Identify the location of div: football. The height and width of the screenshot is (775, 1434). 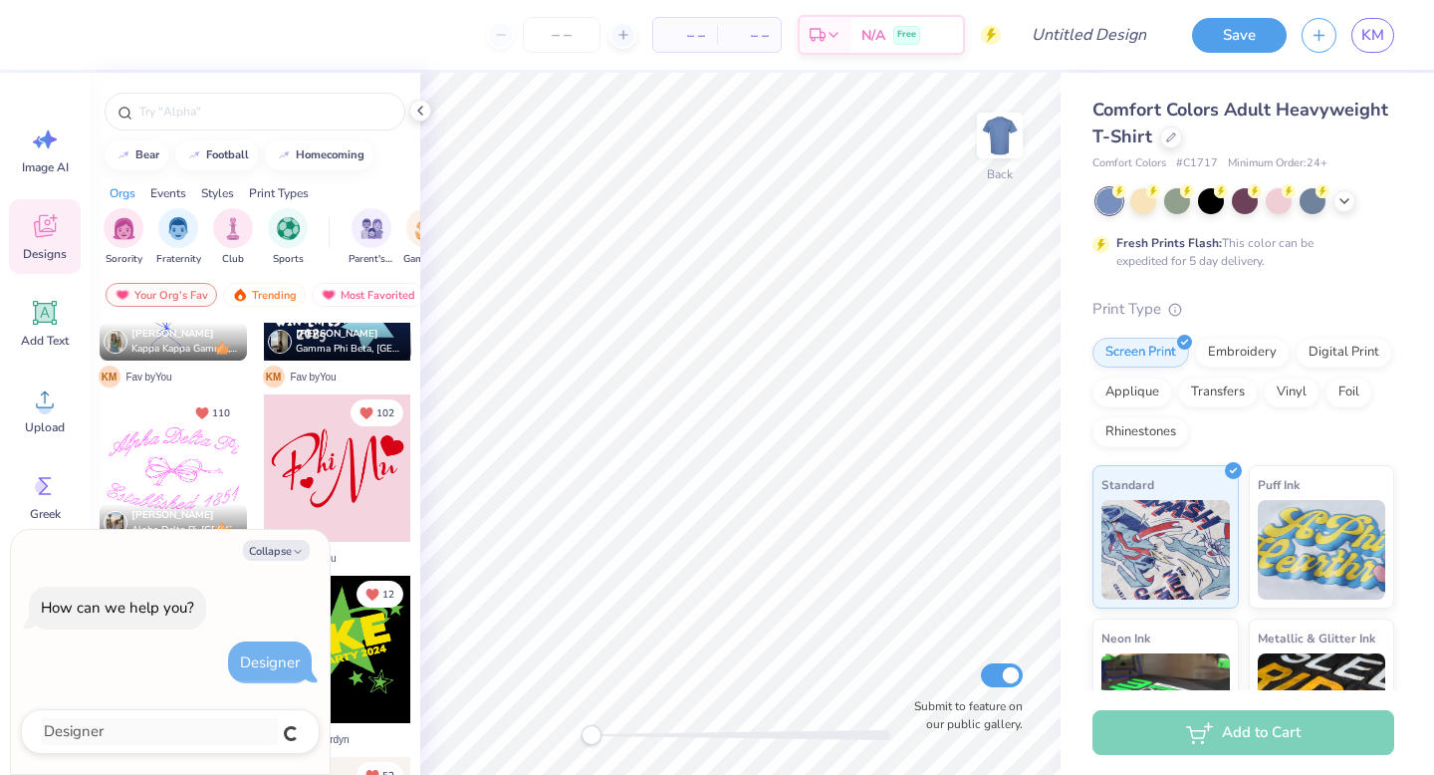
(227, 154).